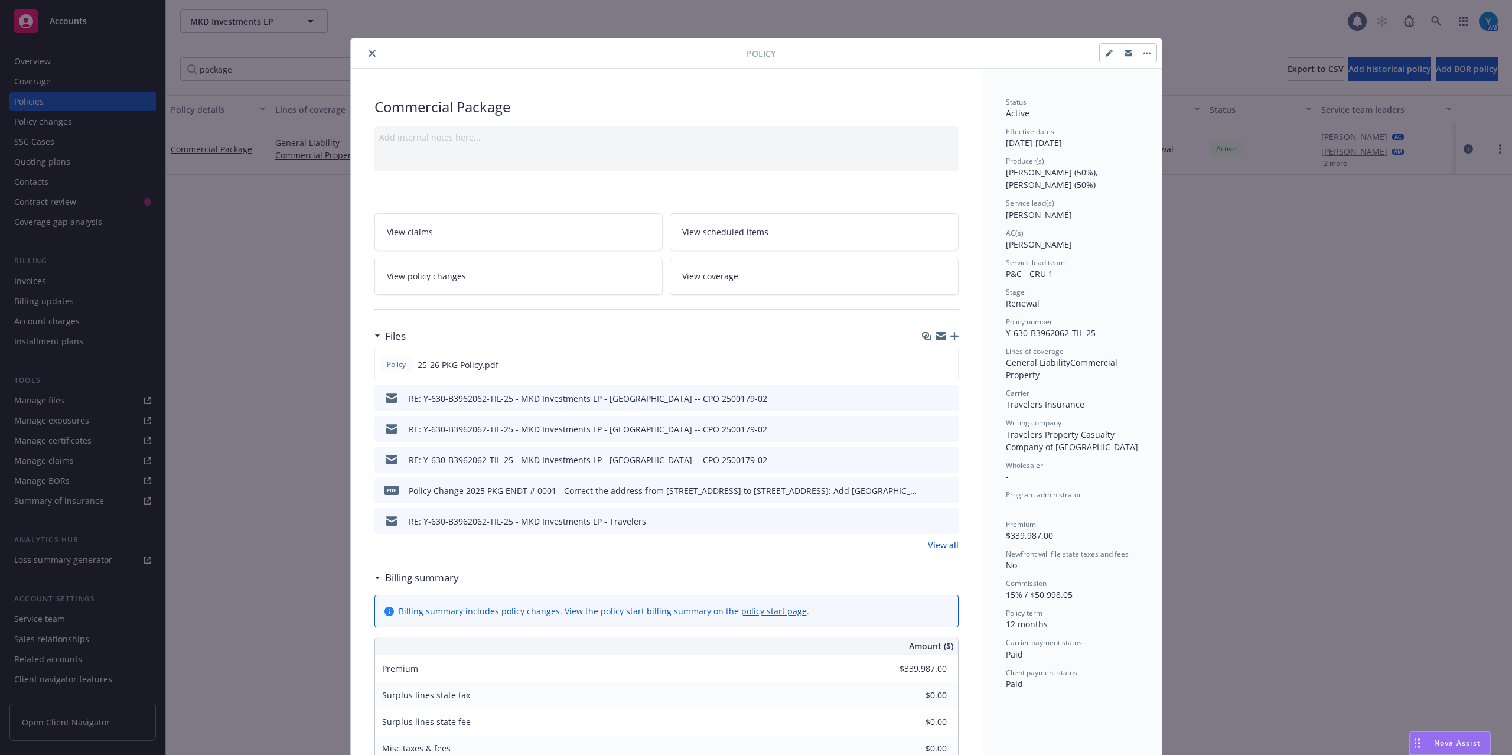  I want to click on span: General Liability, so click(1038, 362).